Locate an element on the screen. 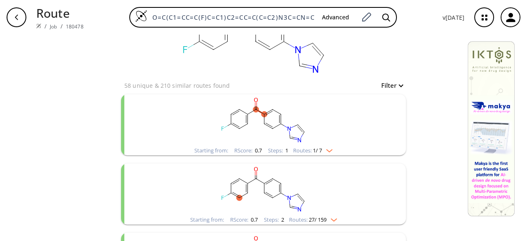 This screenshot has width=527, height=241. a: 180478 is located at coordinates (75, 26).